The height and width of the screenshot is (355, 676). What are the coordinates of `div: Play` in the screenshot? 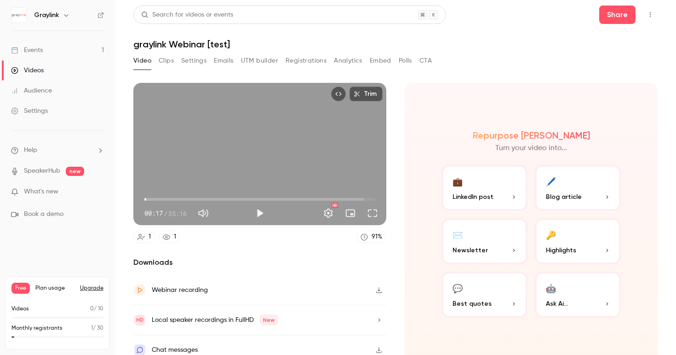 It's located at (260, 213).